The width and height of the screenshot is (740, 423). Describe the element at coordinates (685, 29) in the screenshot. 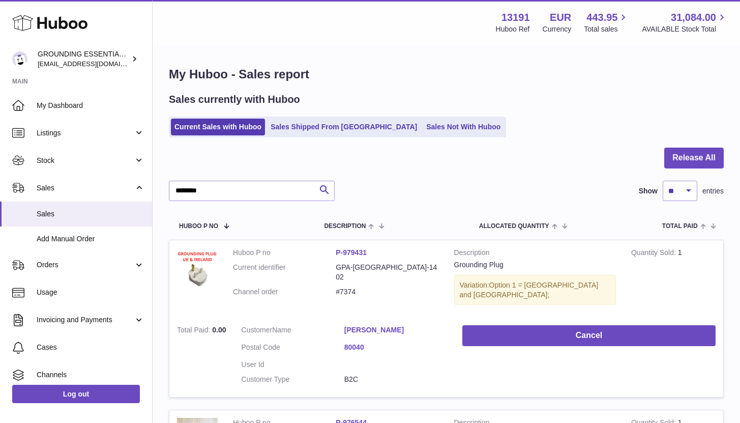

I see `span: AVAILABLE Stock Total` at that location.